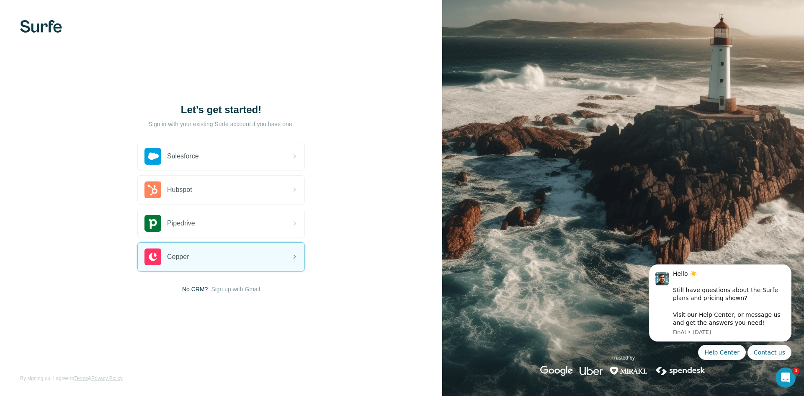 The width and height of the screenshot is (804, 396). Describe the element at coordinates (41, 26) in the screenshot. I see `img: Surfe's logo` at that location.